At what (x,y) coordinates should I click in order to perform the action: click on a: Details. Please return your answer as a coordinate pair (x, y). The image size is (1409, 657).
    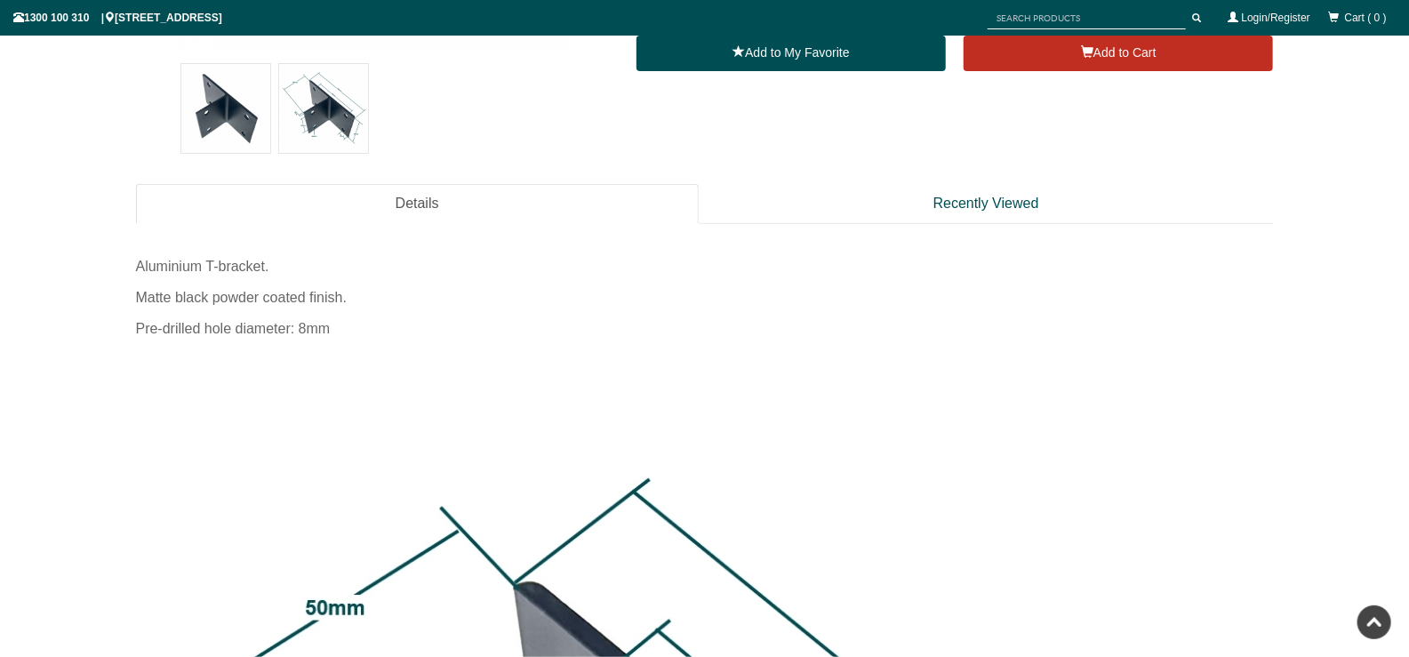
    Looking at the image, I should click on (417, 204).